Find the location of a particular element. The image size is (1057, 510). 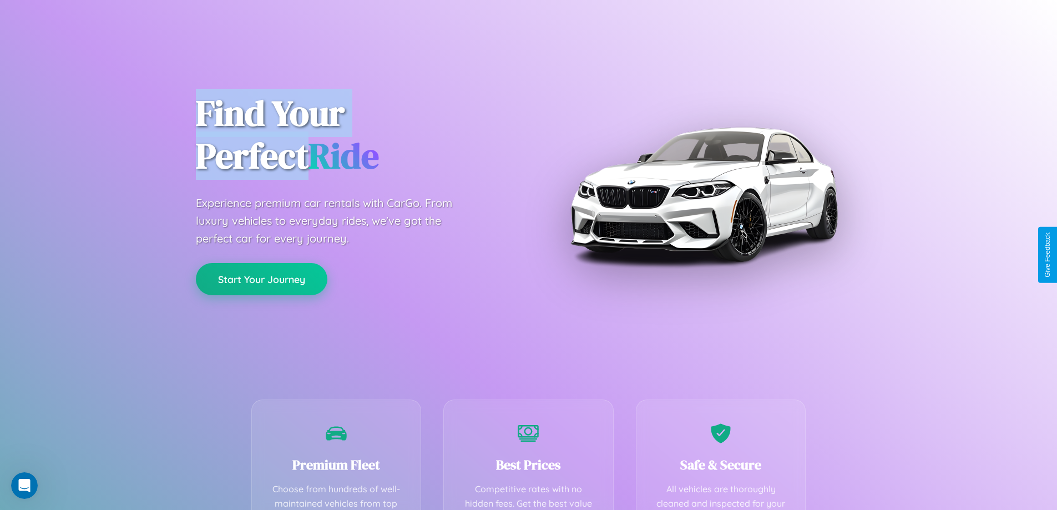

div: Give Feedback is located at coordinates (1047, 255).